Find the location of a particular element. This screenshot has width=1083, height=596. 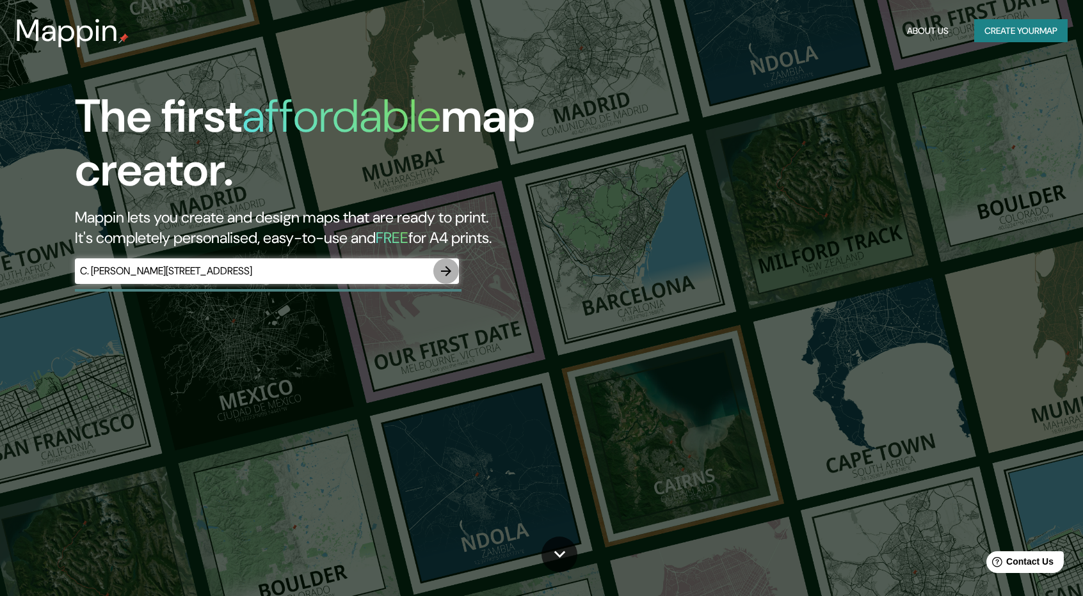

h5: FREE is located at coordinates (392, 237).